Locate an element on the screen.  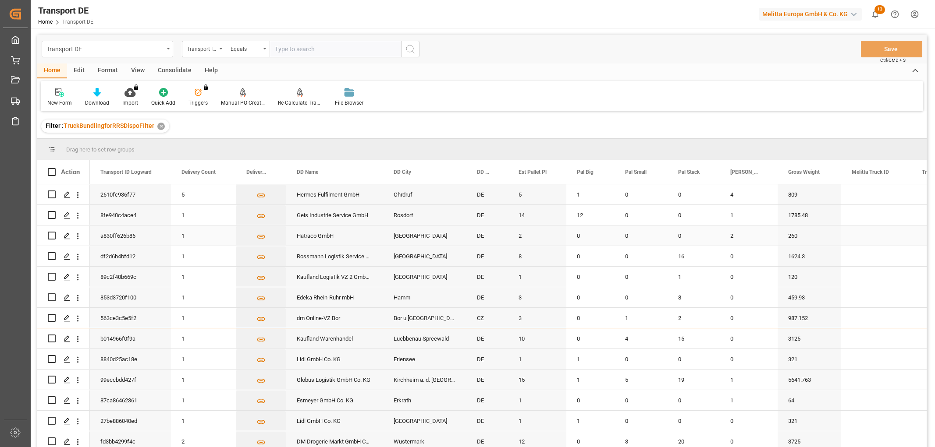
div: Esmeyer GmbH Co. KG is located at coordinates (334, 401).